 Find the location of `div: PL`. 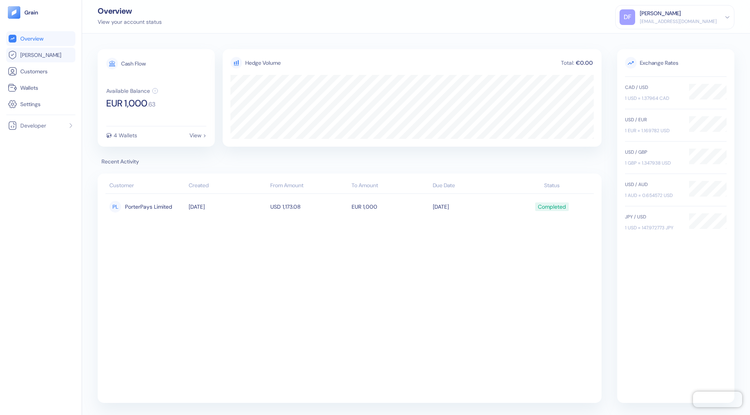

div: PL is located at coordinates (115, 207).